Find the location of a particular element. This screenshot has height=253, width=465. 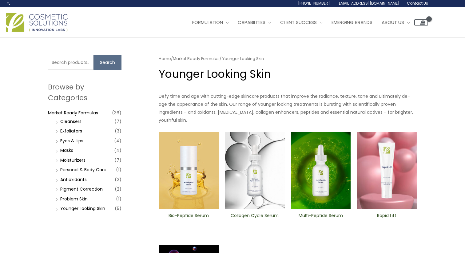

a: Cleansers is located at coordinates (71, 121).